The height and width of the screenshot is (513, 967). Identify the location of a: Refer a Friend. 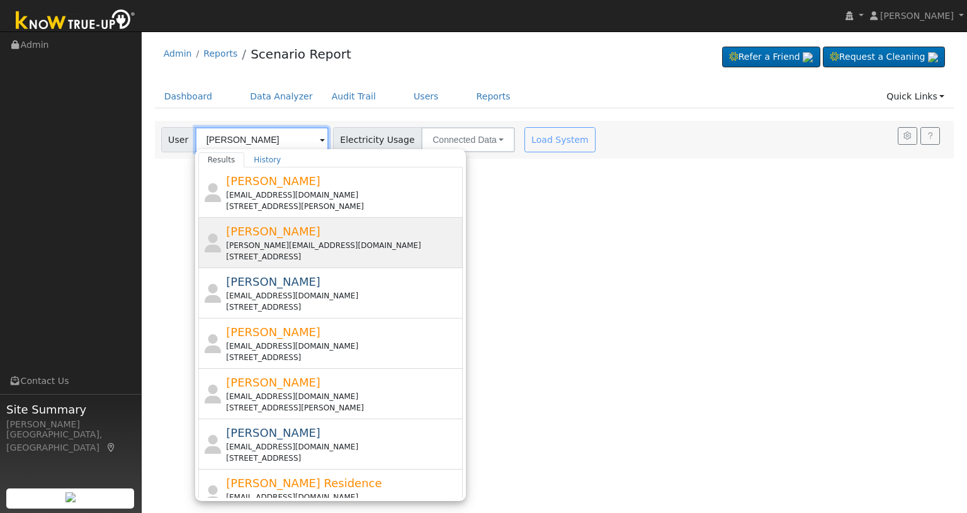
(771, 57).